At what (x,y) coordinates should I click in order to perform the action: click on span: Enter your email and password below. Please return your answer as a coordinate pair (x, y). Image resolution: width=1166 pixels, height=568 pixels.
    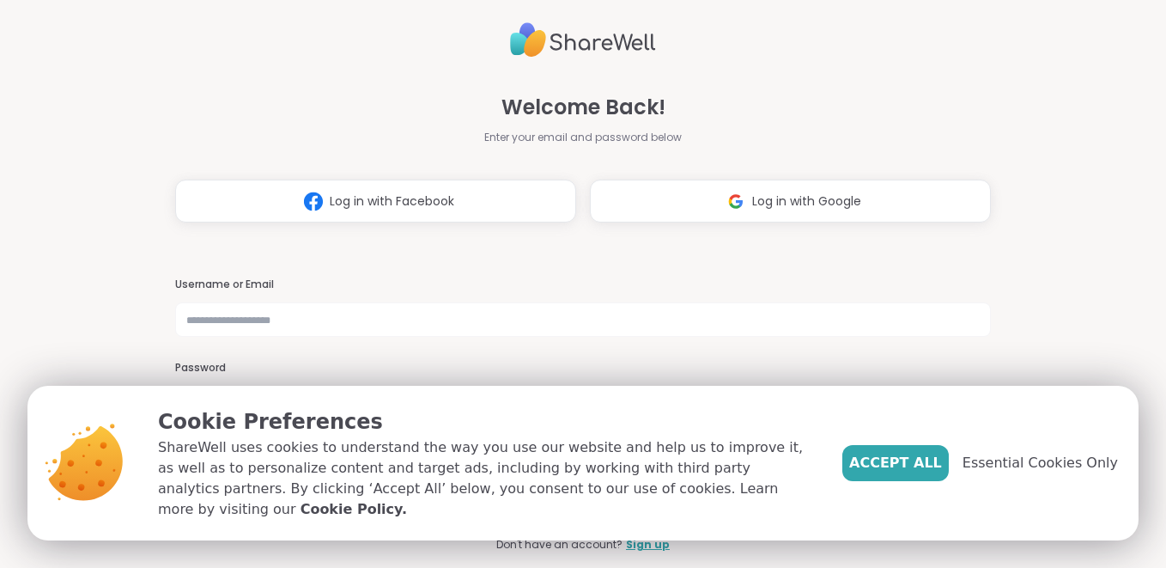
    Looking at the image, I should click on (583, 137).